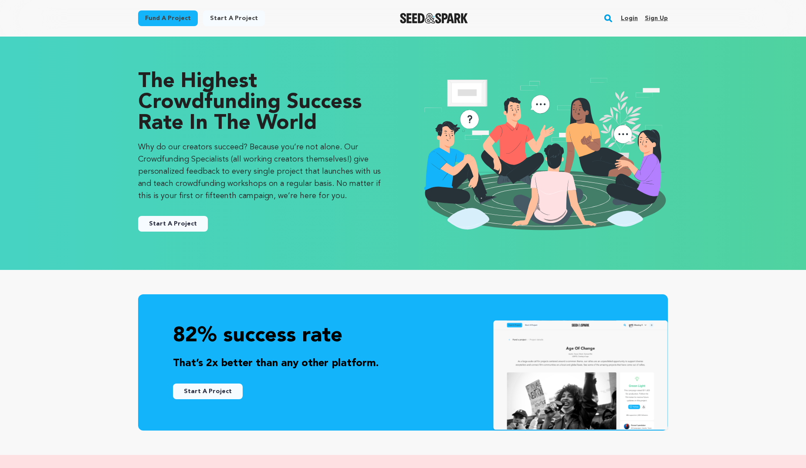 This screenshot has height=468, width=806. I want to click on p: 82% success rate, so click(403, 336).